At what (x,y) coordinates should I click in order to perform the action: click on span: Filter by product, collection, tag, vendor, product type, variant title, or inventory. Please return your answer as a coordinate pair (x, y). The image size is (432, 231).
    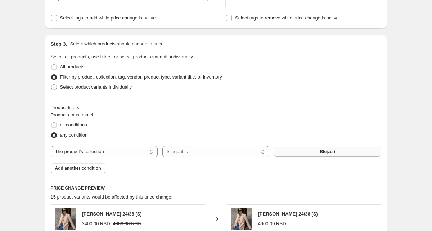
    Looking at the image, I should click on (141, 77).